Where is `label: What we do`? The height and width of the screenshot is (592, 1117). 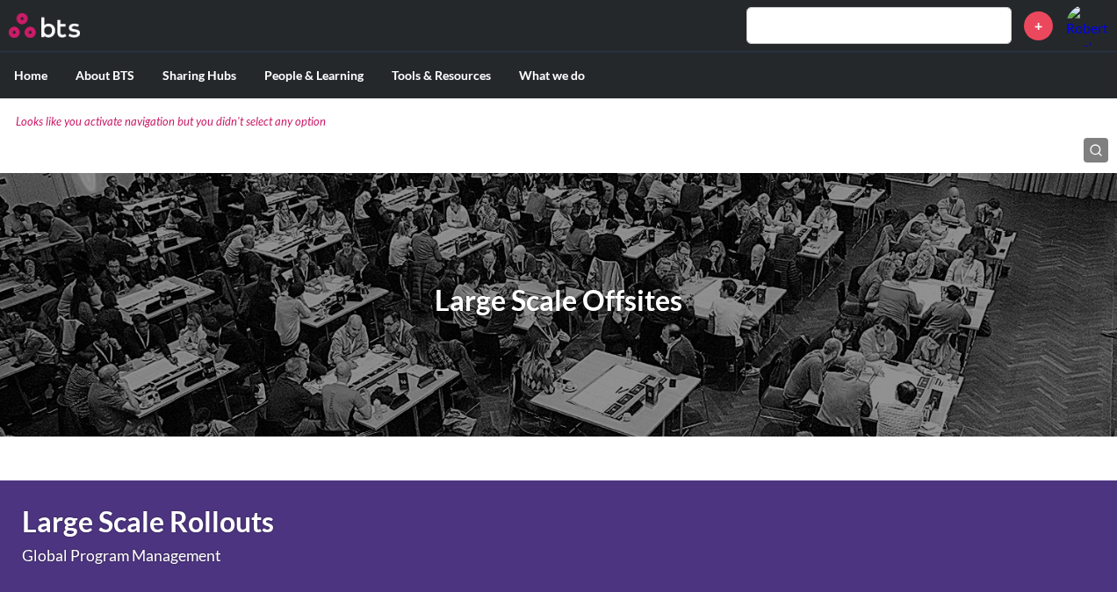 label: What we do is located at coordinates (551, 76).